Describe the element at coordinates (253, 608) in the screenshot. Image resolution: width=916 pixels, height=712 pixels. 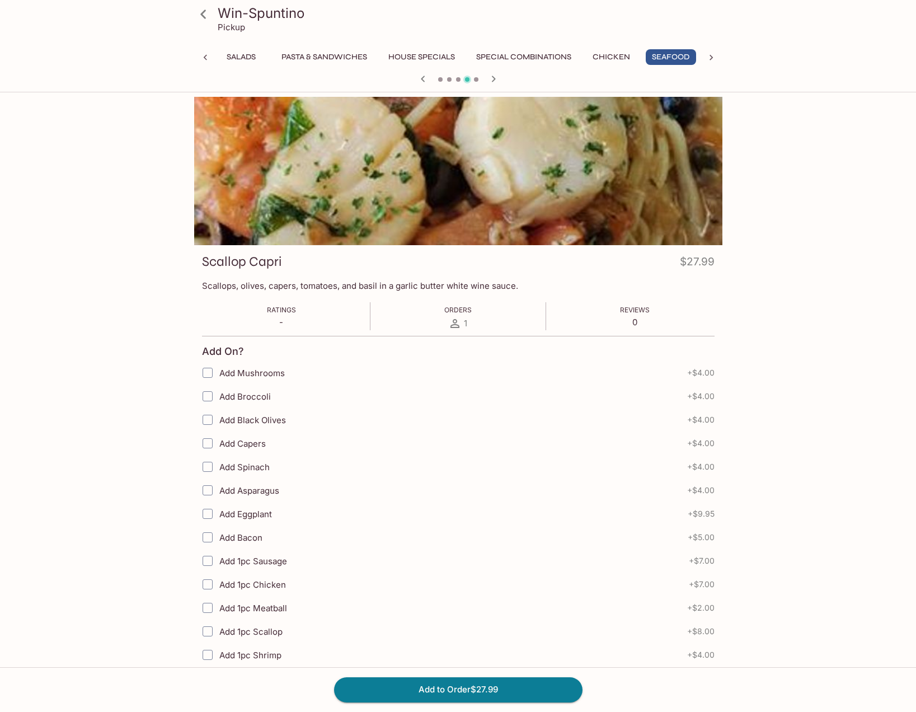
I see `span: Add 1pc Meatball` at that location.